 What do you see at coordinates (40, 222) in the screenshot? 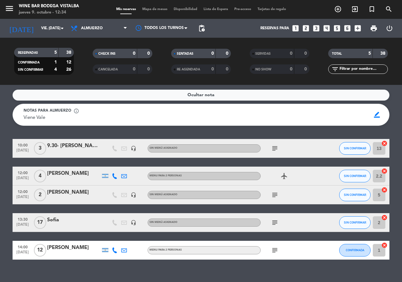
I see `span: 17` at bounding box center [40, 222].